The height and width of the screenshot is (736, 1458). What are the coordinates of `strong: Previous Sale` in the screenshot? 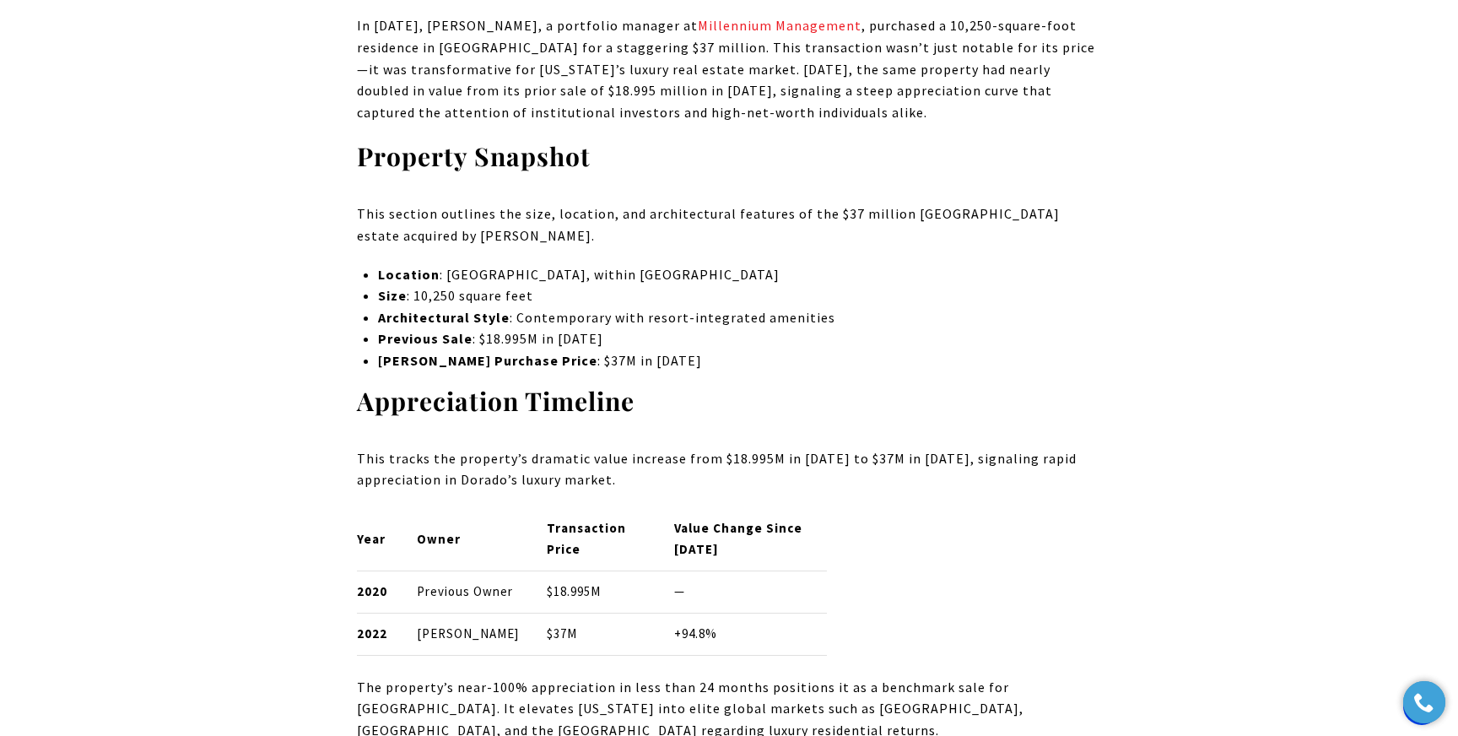 It's located at (425, 338).